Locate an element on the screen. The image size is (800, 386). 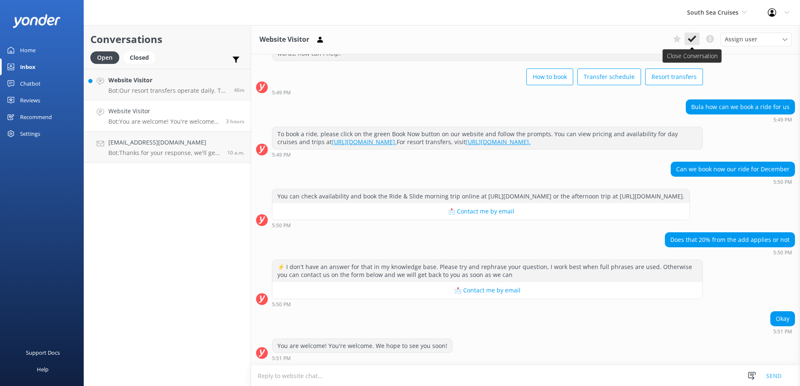
a: Website VisitorBot:You are welcome! You're welcome. We hope to see you soon!3 hours is located at coordinates (167, 116).